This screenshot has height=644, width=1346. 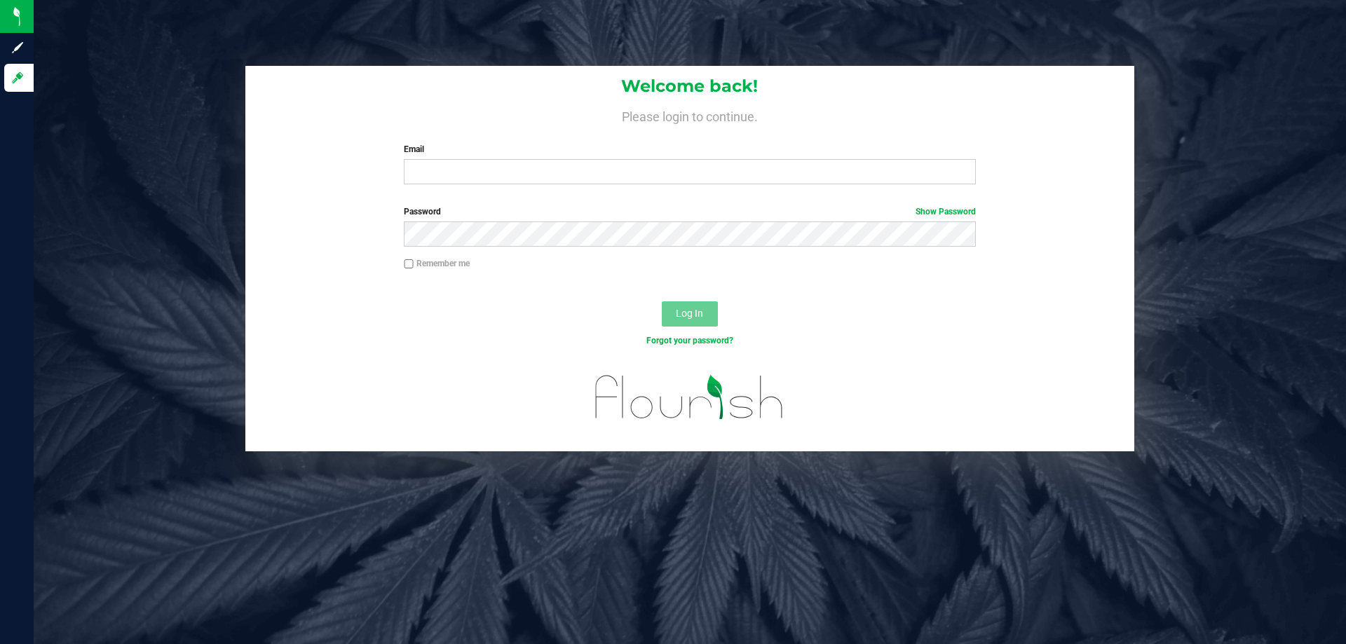 I want to click on h1: Welcome back!, so click(x=690, y=86).